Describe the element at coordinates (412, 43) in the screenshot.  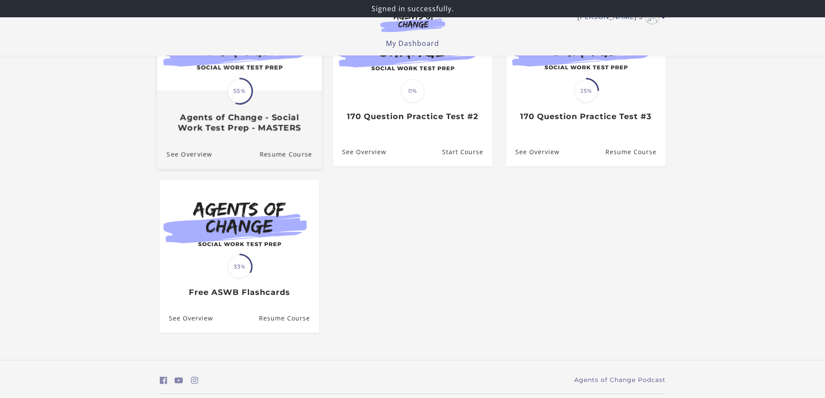
I see `a: My Dashboard` at that location.